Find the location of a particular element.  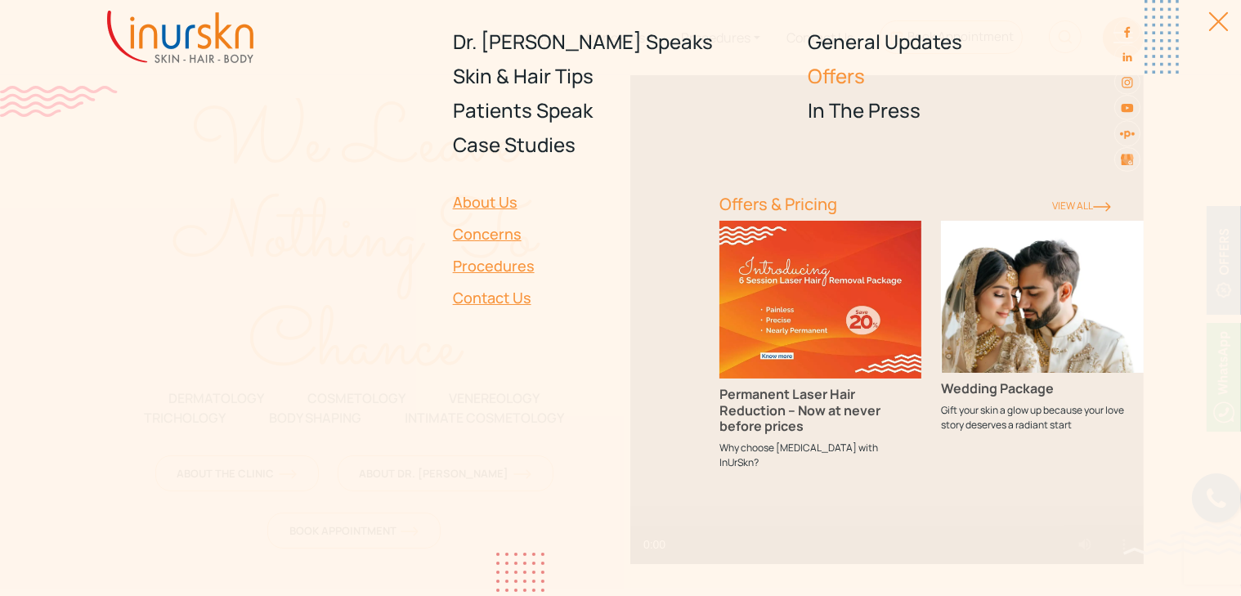

a: In The Press is located at coordinates (976, 110).